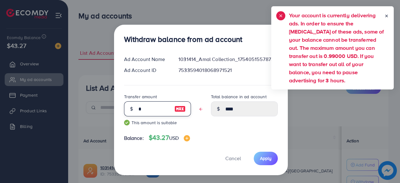  I want to click on span: Apply, so click(266, 158).